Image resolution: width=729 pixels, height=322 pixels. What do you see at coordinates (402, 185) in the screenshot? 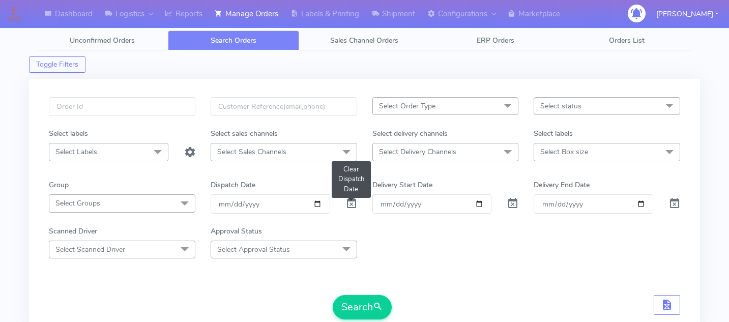
I see `label: Delivery Start Date` at bounding box center [402, 185].